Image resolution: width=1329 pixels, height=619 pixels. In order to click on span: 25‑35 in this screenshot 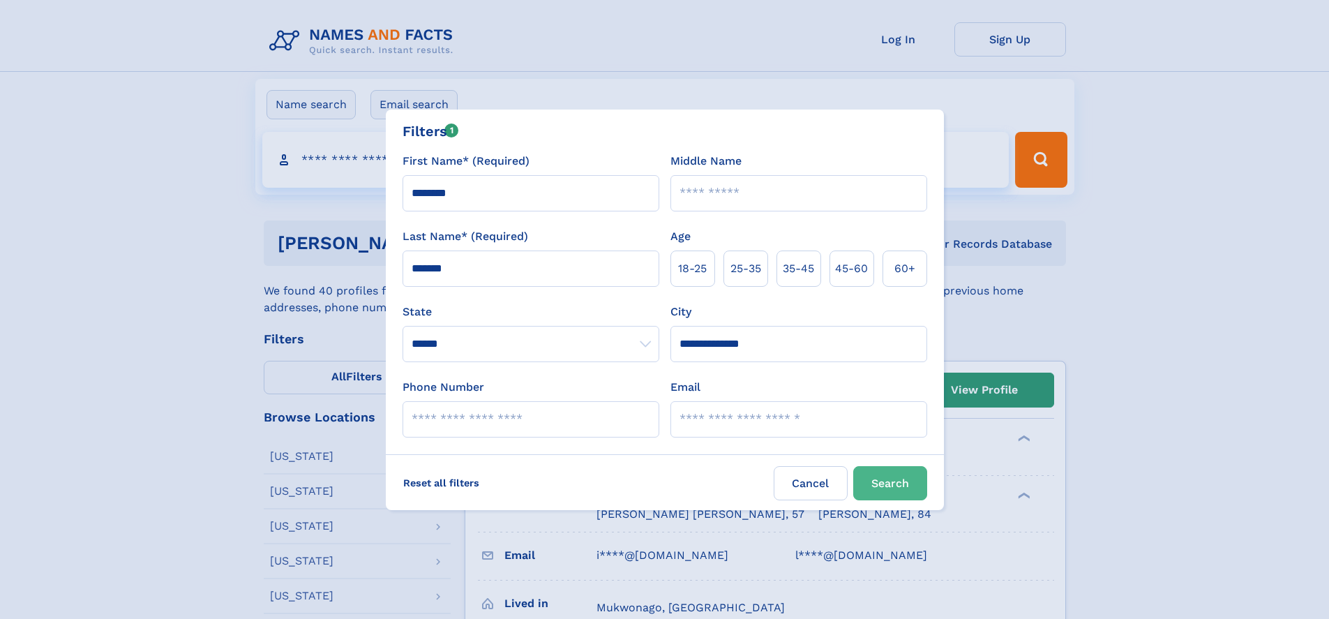, I will do `click(746, 269)`.